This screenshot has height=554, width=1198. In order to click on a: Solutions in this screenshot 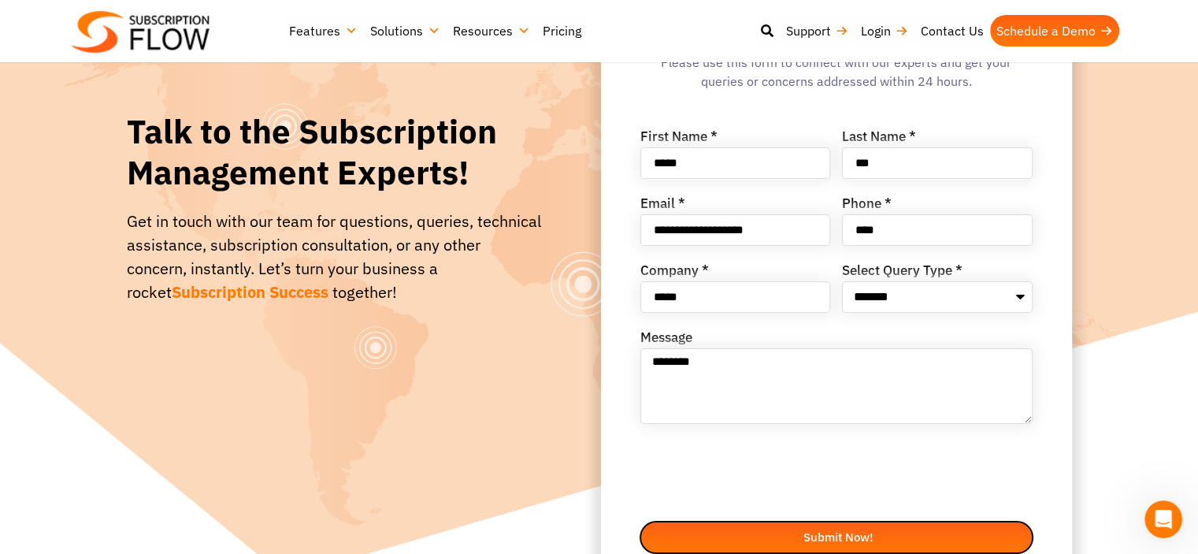, I will do `click(405, 31)`.